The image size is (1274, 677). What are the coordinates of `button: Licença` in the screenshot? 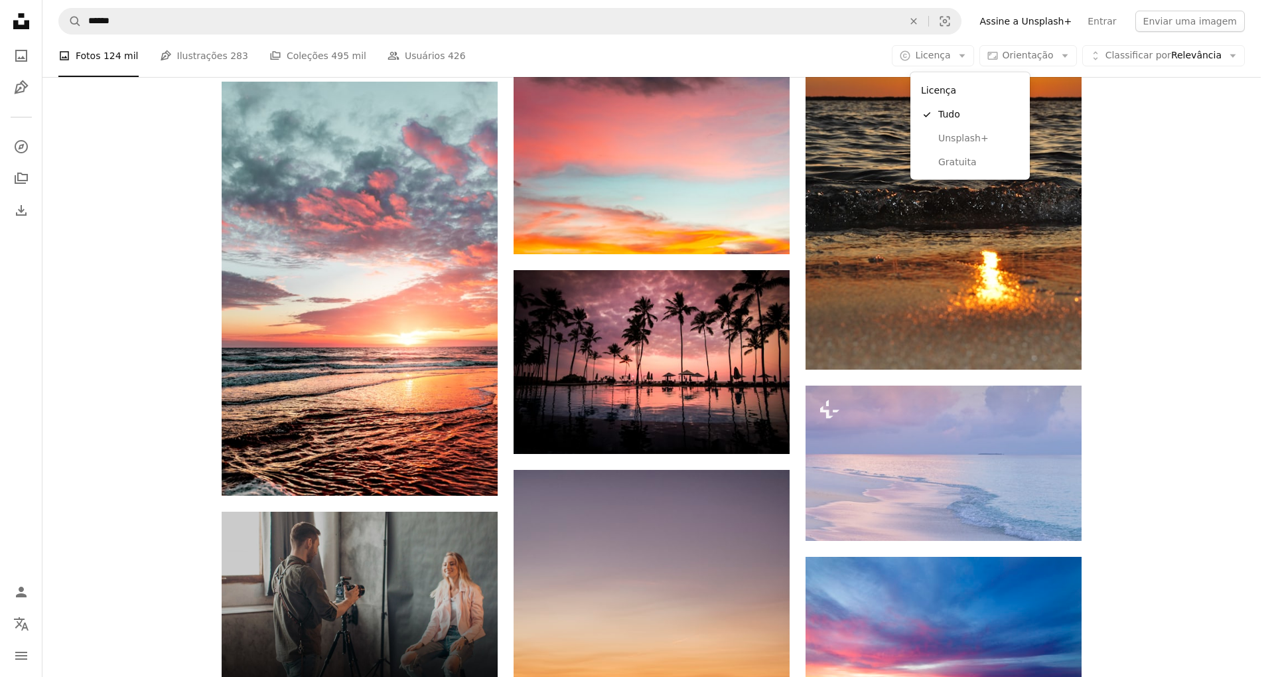 It's located at (932, 56).